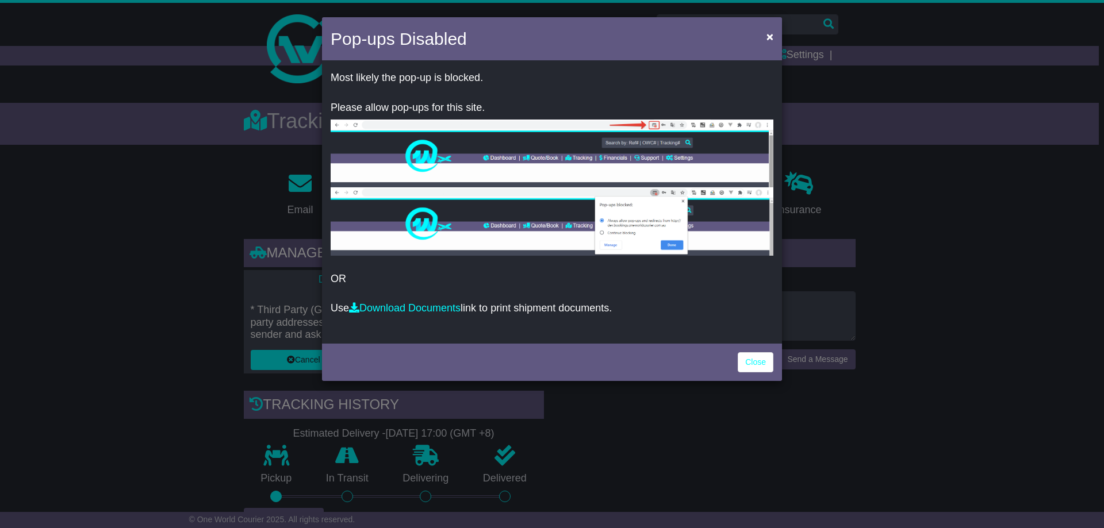 The image size is (1104, 528). What do you see at coordinates (552, 154) in the screenshot?
I see `img: allow-popup-1.png` at bounding box center [552, 154].